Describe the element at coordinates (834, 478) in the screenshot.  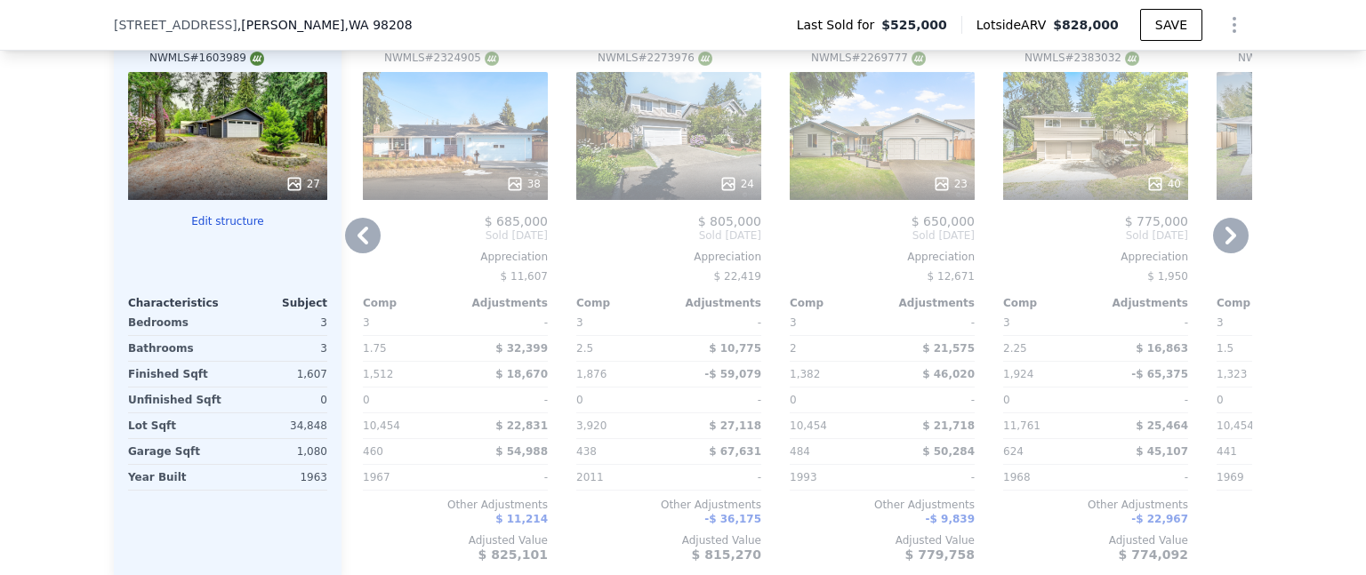
I see `div: 1993` at that location.